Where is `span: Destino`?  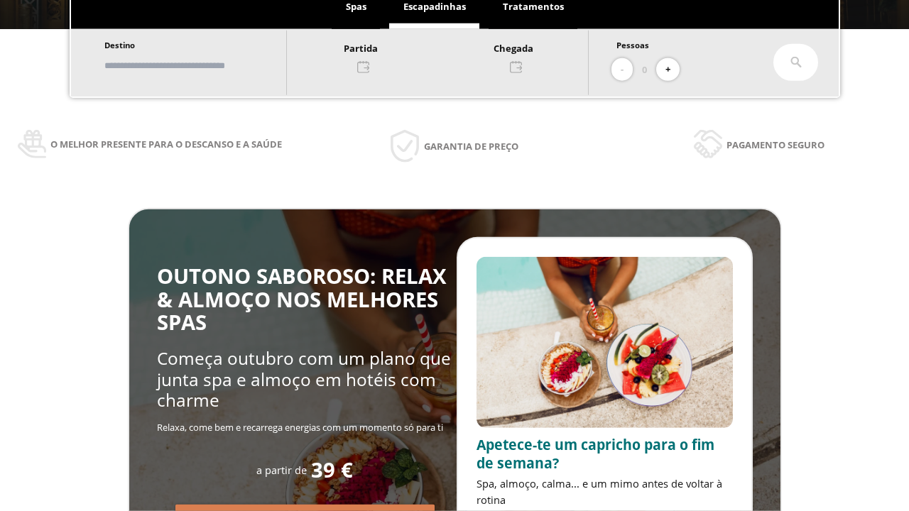 span: Destino is located at coordinates (119, 45).